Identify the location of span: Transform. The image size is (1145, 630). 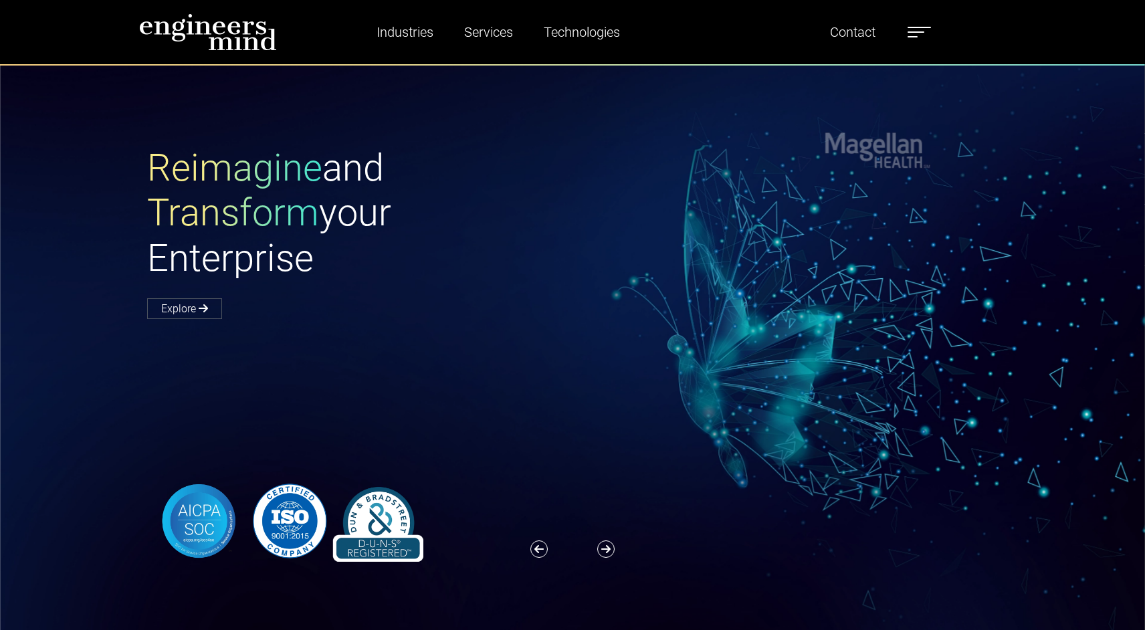
(233, 213).